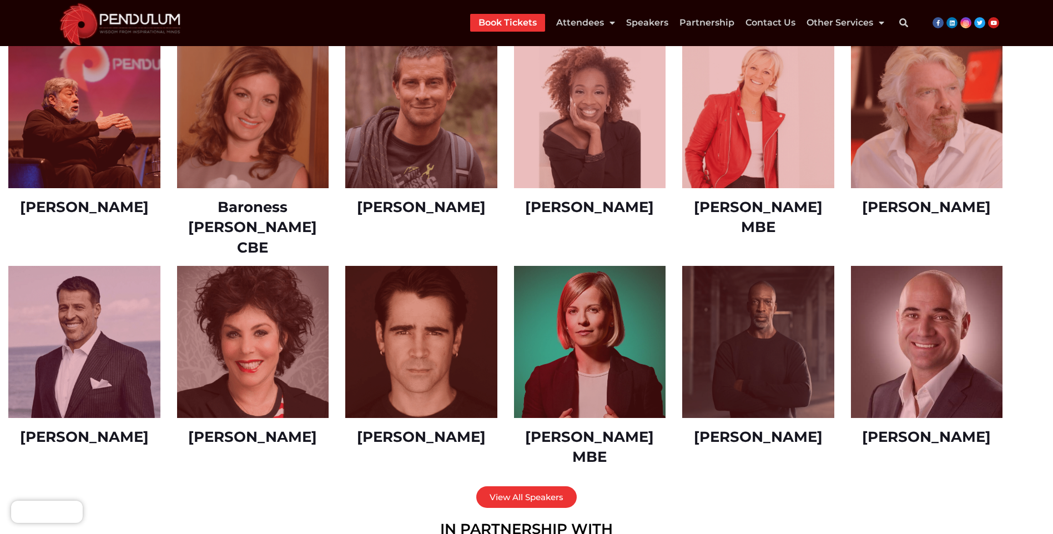 The width and height of the screenshot is (1053, 534). Describe the element at coordinates (677, 23) in the screenshot. I see `nav: Menu` at that location.